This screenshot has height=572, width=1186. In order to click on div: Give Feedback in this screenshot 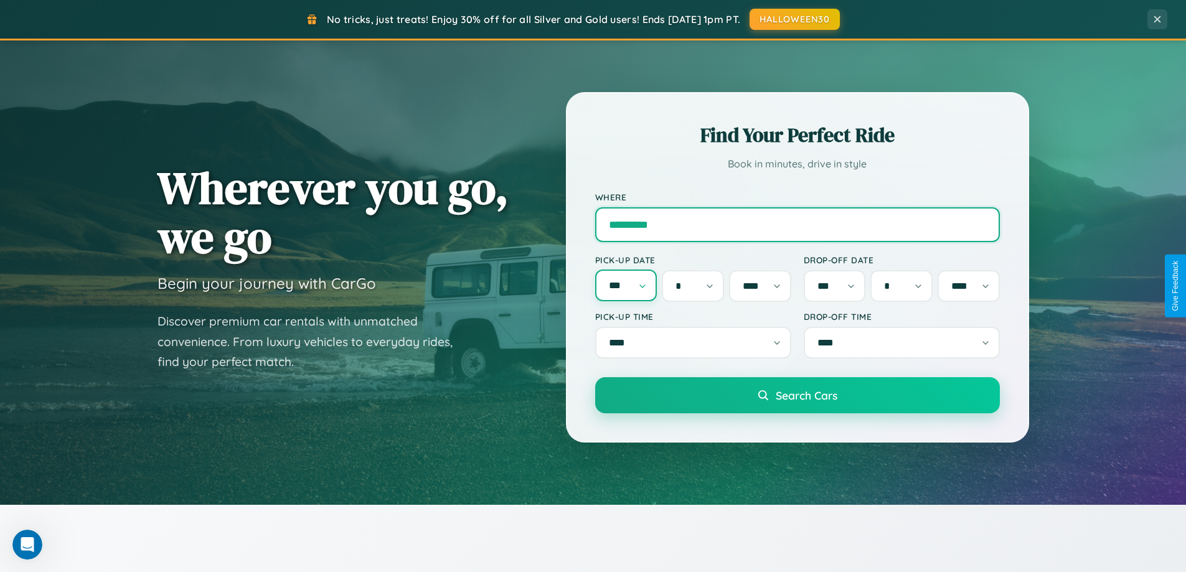, I will do `click(1176, 286)`.